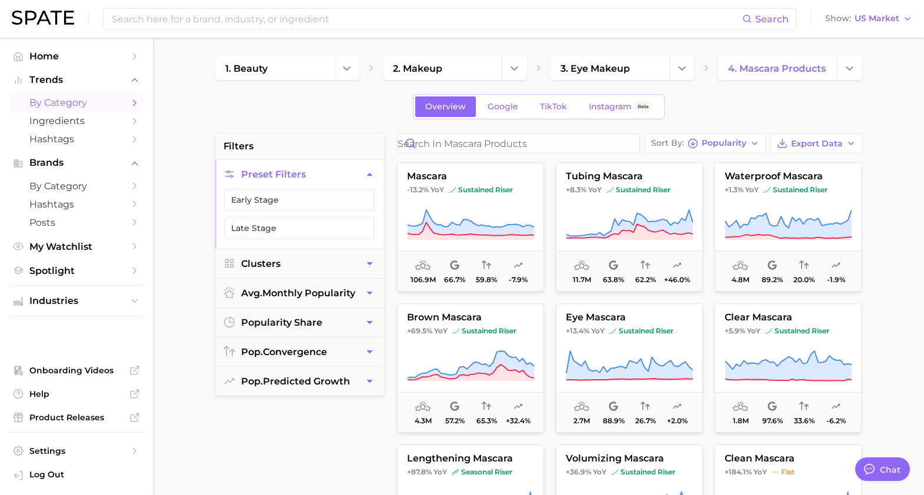  What do you see at coordinates (643, 106) in the screenshot?
I see `span: Beta` at bounding box center [643, 106].